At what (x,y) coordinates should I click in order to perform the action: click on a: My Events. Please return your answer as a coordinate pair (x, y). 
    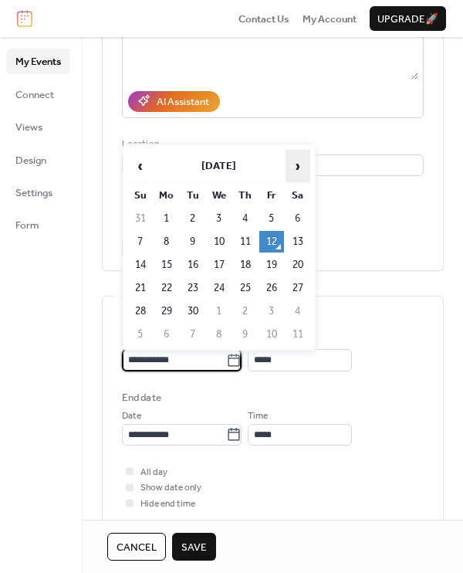
    Looking at the image, I should click on (38, 61).